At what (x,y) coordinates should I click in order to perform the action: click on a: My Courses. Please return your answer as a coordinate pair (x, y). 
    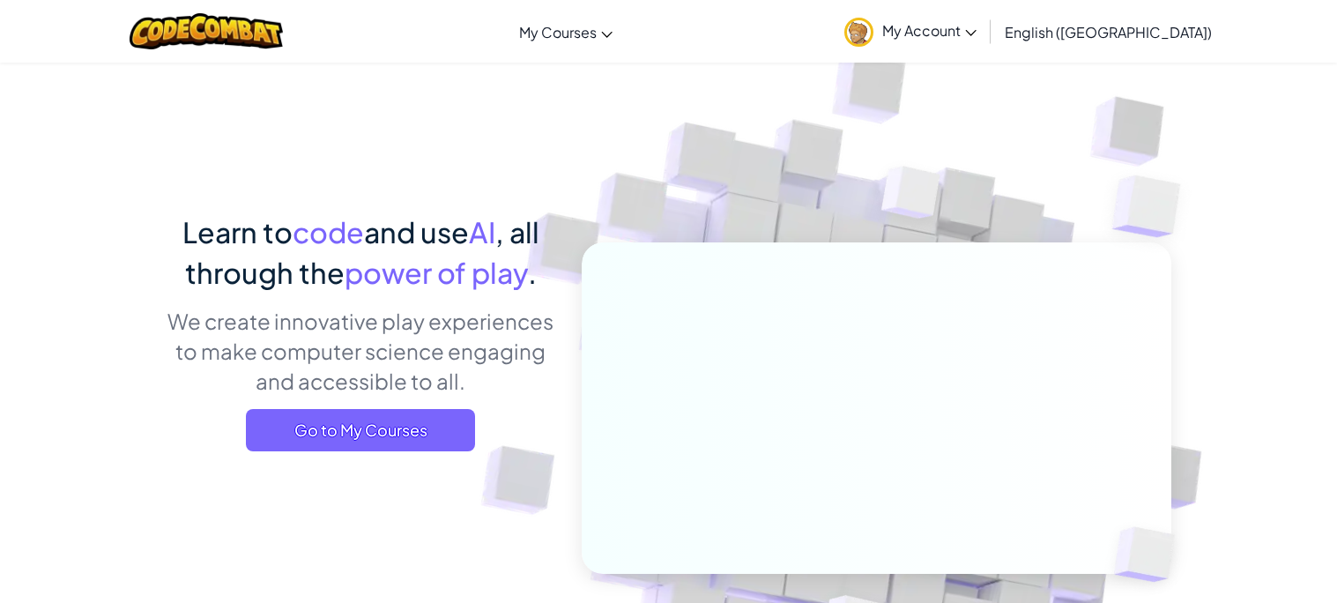
    Looking at the image, I should click on (566, 32).